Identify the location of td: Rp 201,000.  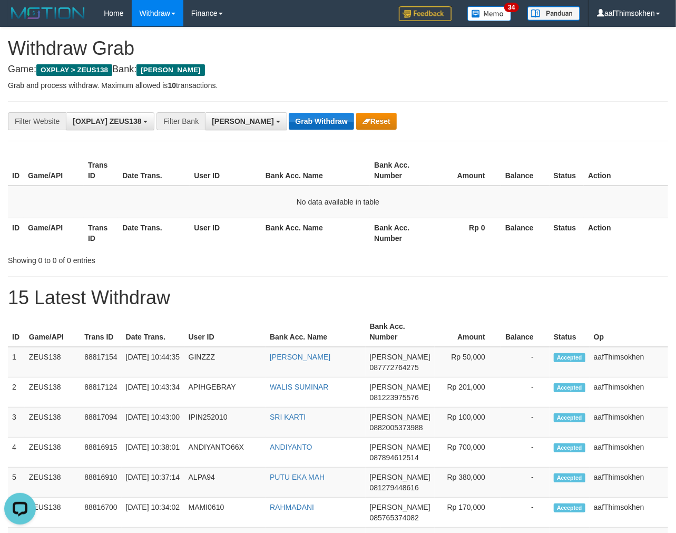
(468, 392).